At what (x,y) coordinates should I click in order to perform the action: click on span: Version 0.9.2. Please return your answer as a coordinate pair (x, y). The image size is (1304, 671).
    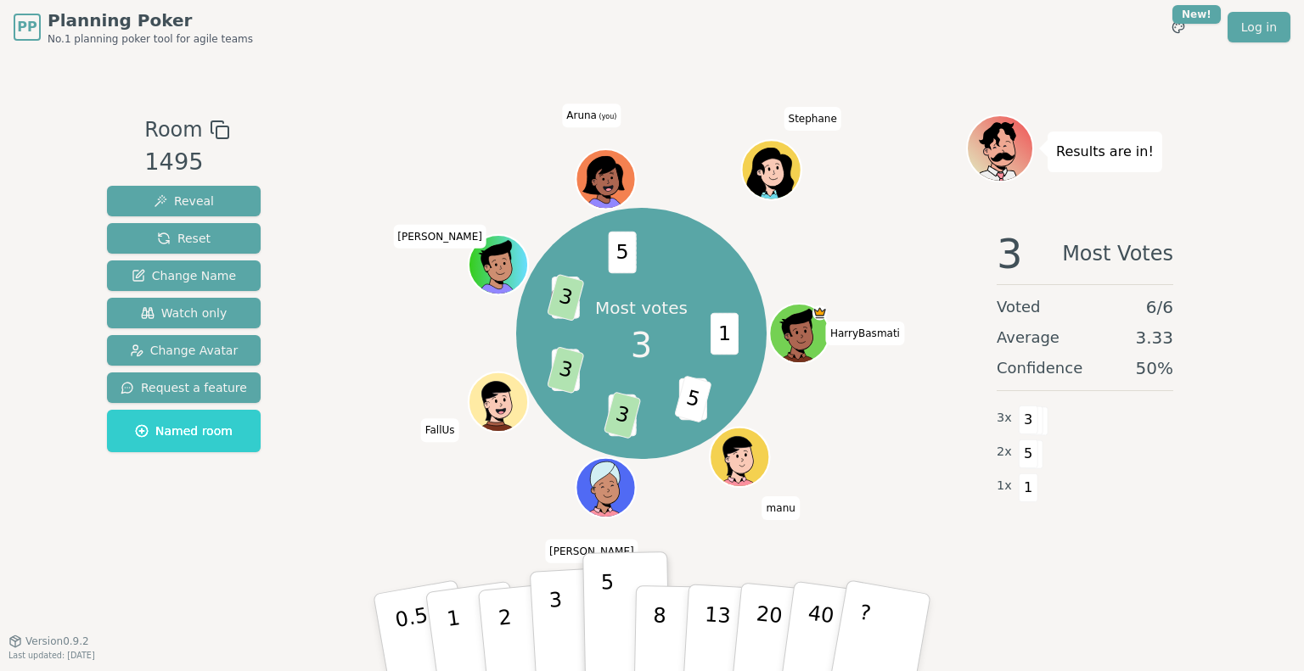
    Looking at the image, I should click on (57, 642).